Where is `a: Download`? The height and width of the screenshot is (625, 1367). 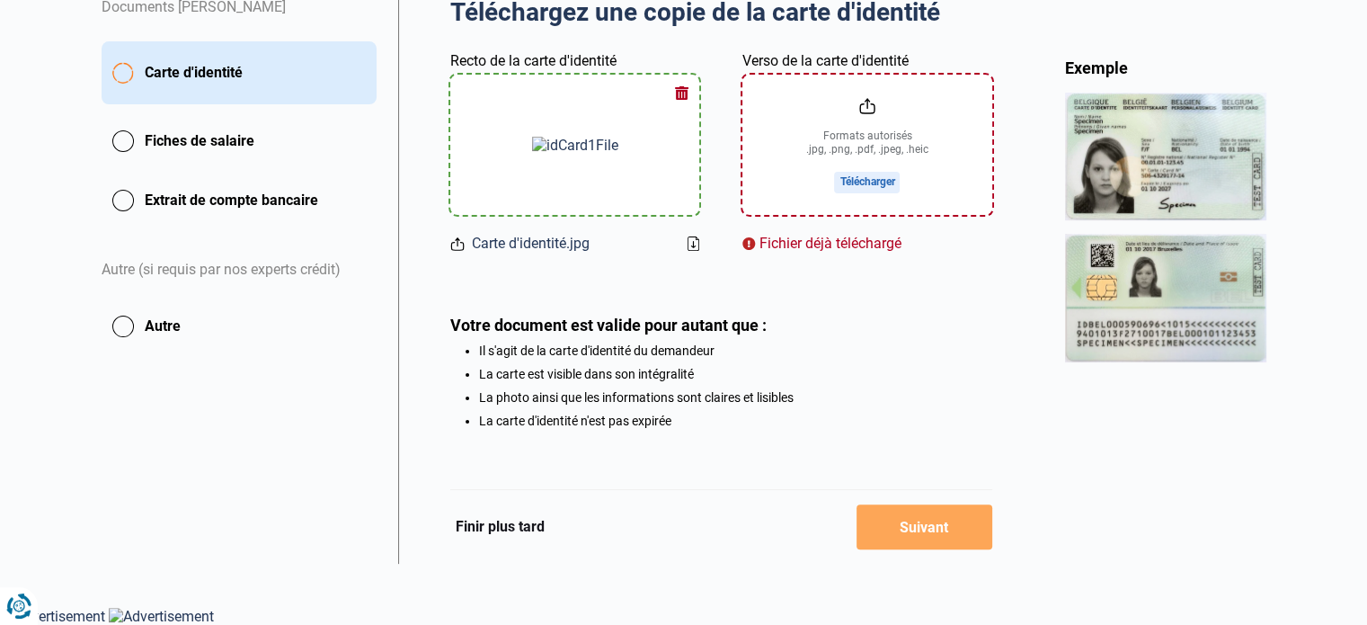 a: Download is located at coordinates (693, 244).